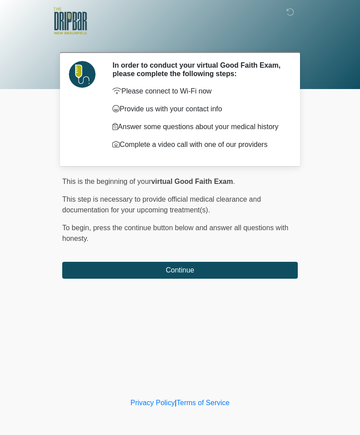 The width and height of the screenshot is (360, 435). What do you see at coordinates (77, 227) in the screenshot?
I see `span: To begin,` at bounding box center [77, 227].